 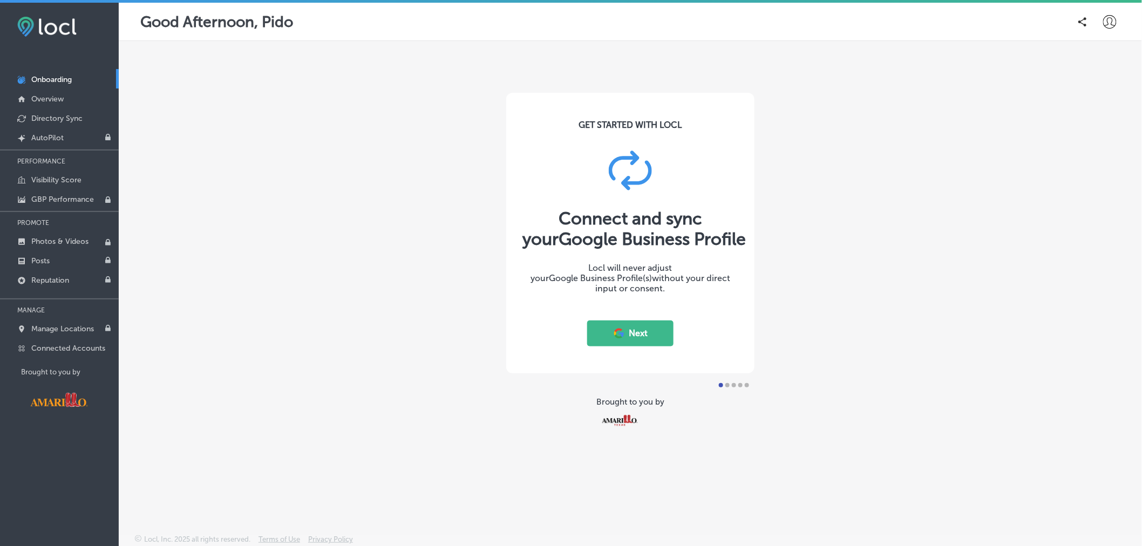 I want to click on p: Onboarding, so click(x=51, y=79).